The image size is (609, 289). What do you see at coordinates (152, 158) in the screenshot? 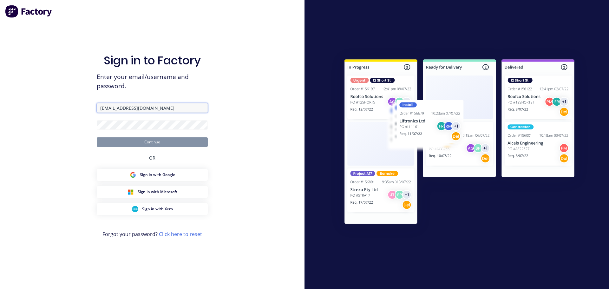
I see `div: OR` at bounding box center [152, 158].